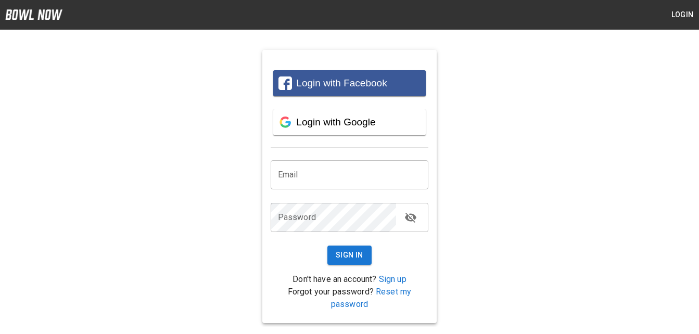  Describe the element at coordinates (392, 279) in the screenshot. I see `a: Sign up` at that location.